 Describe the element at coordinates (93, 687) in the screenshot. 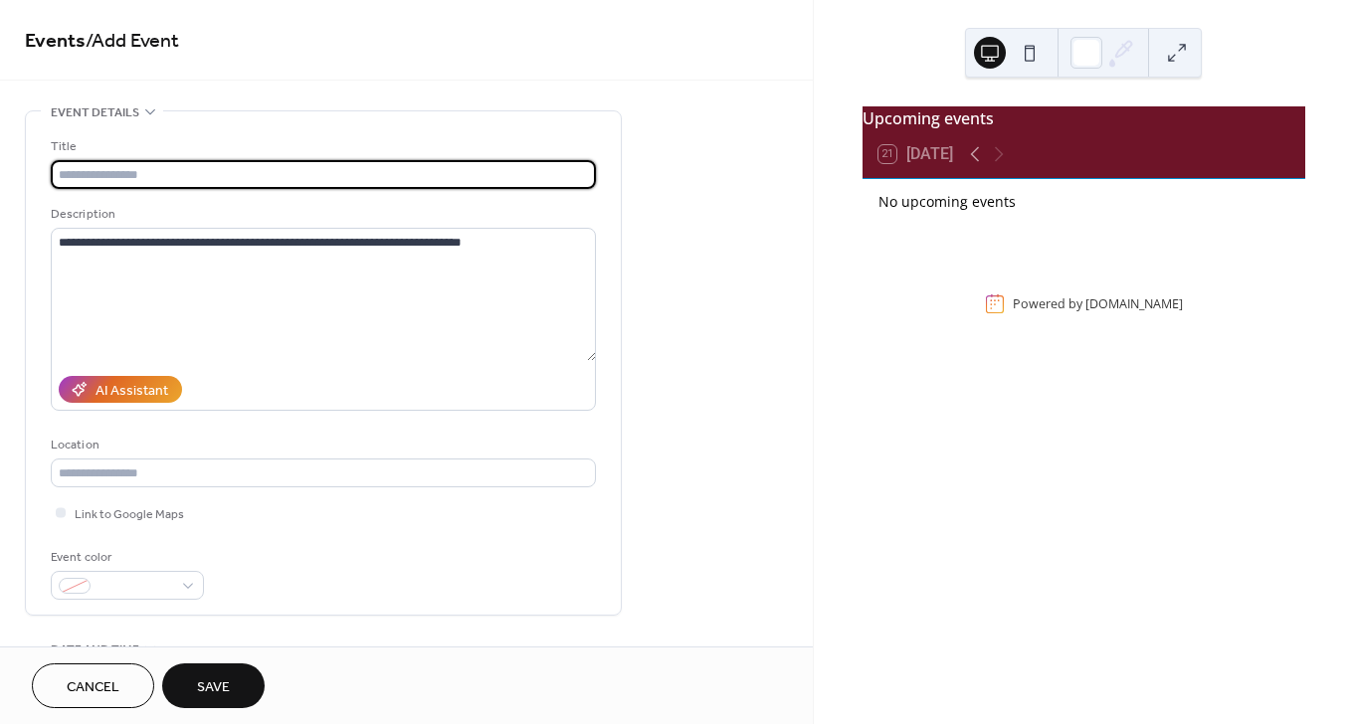

I see `span: Cancel` at that location.